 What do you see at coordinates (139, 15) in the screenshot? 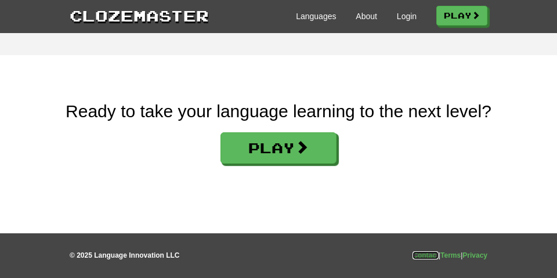
I see `a: Clozemaster` at bounding box center [139, 15].